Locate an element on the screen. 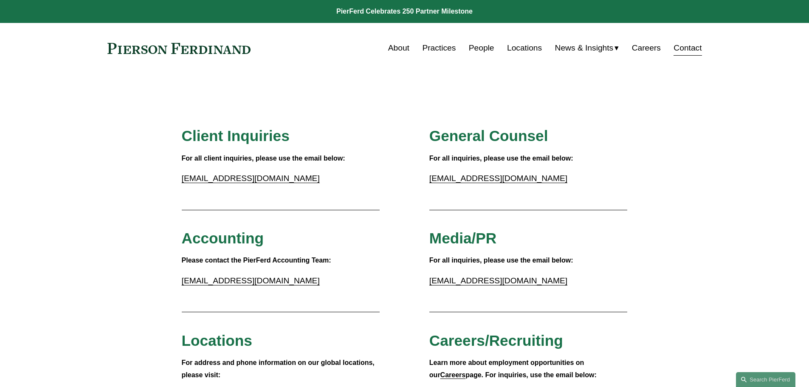  span: Accounting is located at coordinates (223, 238).